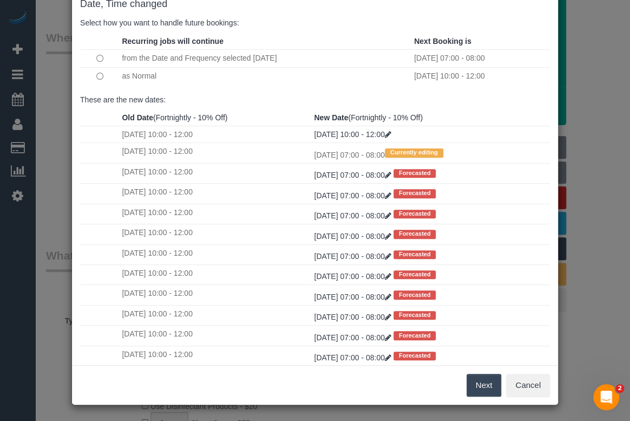 This screenshot has width=630, height=421. What do you see at coordinates (528, 385) in the screenshot?
I see `button: Cancel` at bounding box center [528, 385].